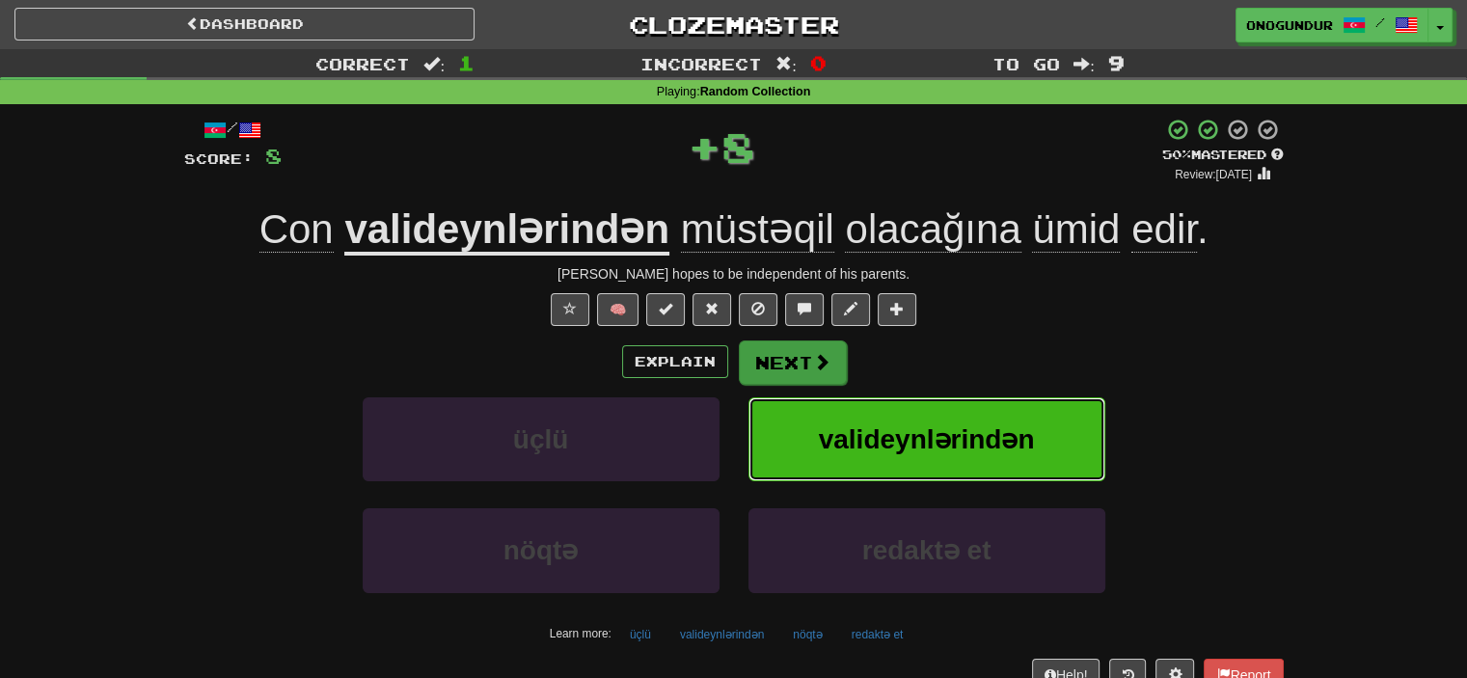 The height and width of the screenshot is (678, 1467). What do you see at coordinates (244, 24) in the screenshot?
I see `a: Dashboard` at bounding box center [244, 24].